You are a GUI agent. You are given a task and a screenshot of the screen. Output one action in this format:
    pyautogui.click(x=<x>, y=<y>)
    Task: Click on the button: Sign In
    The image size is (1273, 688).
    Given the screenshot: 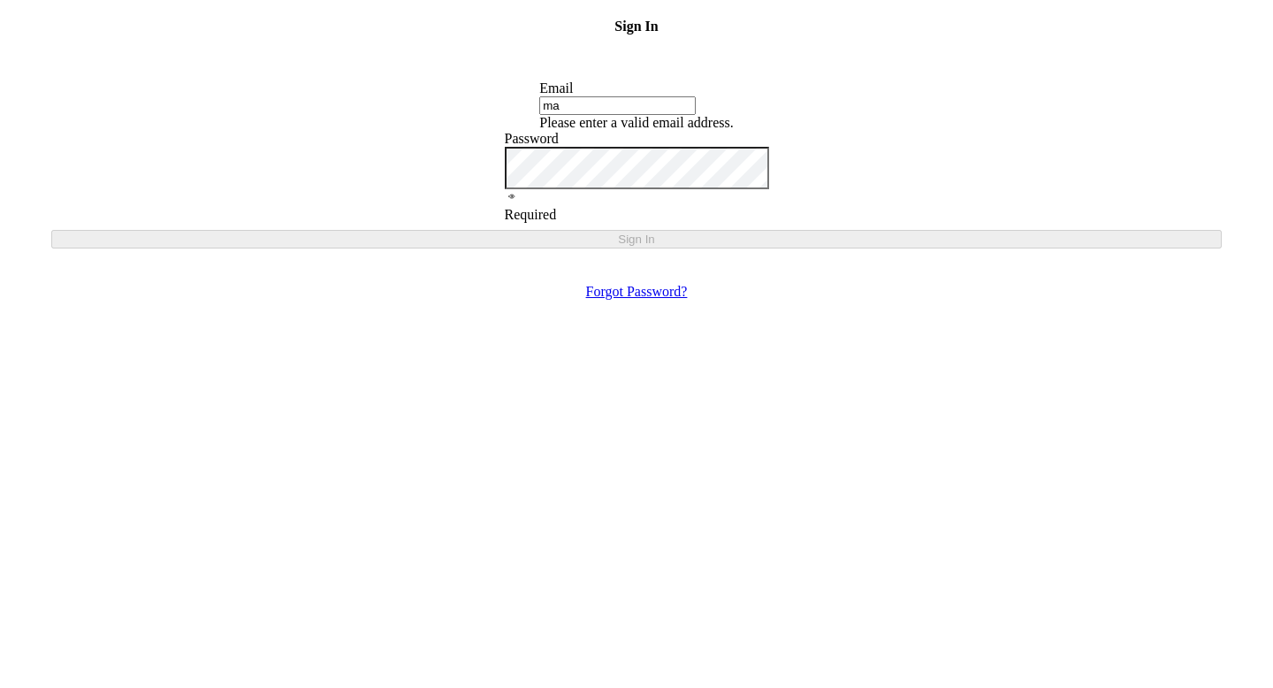 What is the action you would take?
    pyautogui.click(x=636, y=239)
    